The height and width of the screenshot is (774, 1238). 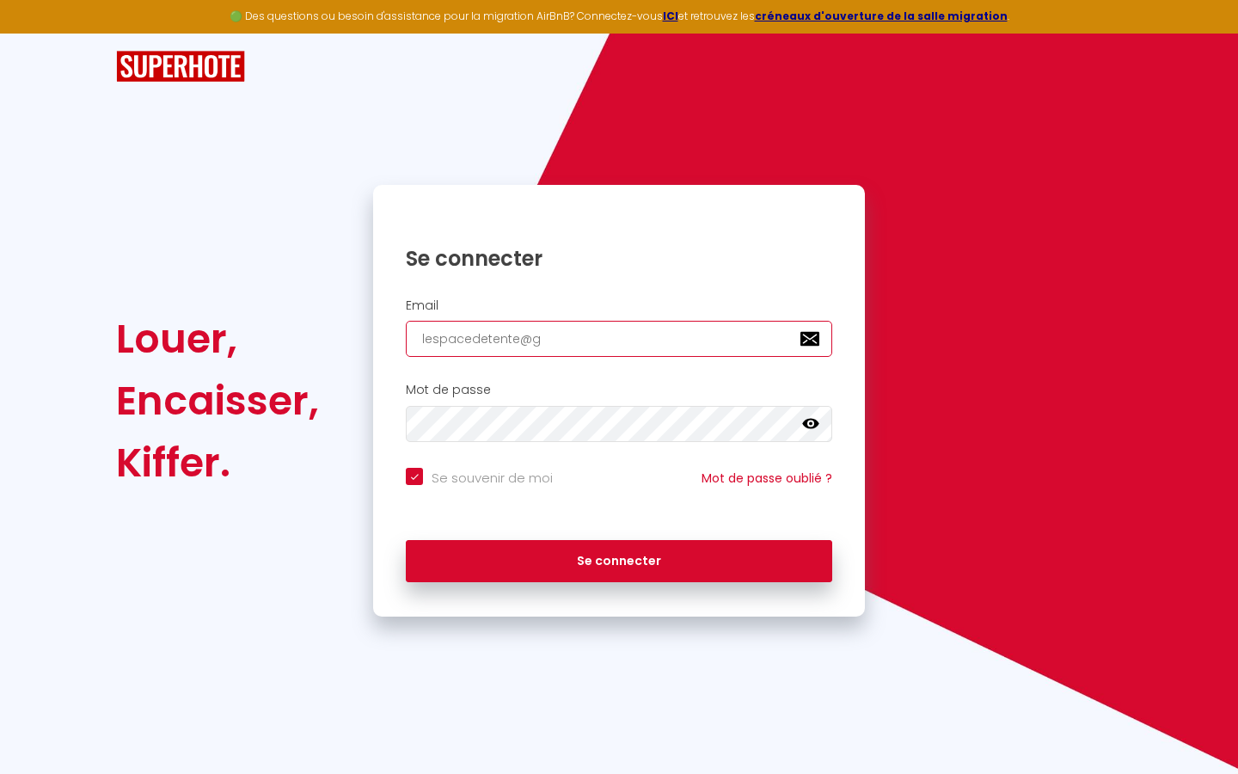 What do you see at coordinates (619, 305) in the screenshot?
I see `h2: Email` at bounding box center [619, 305].